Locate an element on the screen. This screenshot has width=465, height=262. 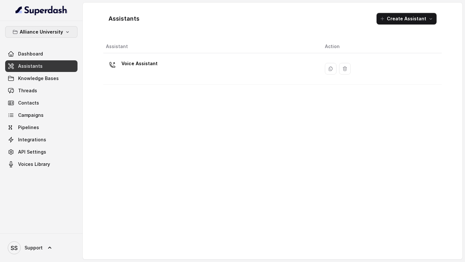
a: Campaigns is located at coordinates (41, 115).